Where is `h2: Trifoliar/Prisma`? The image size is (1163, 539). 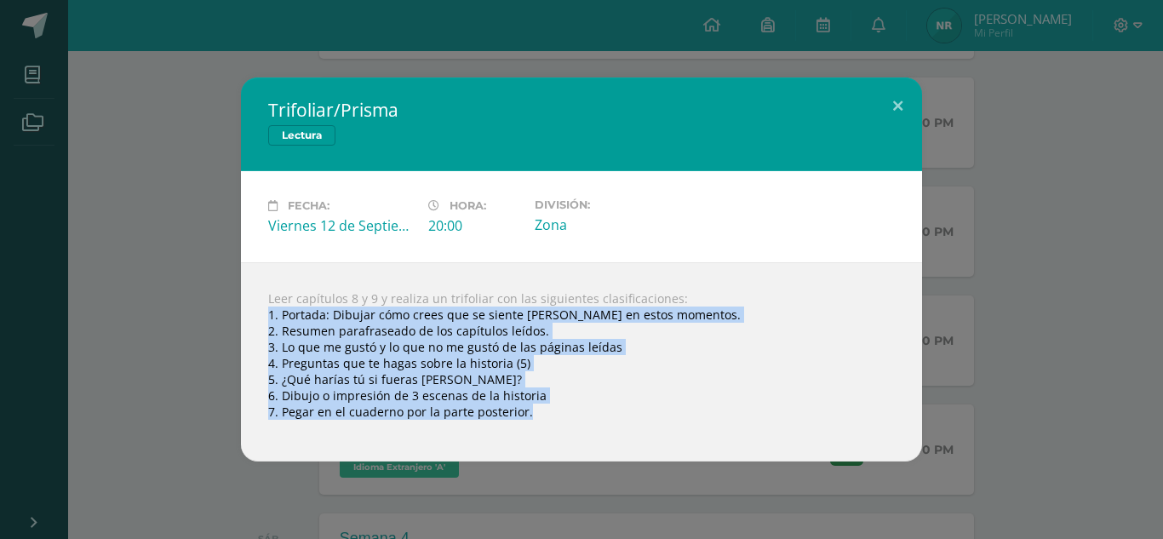 h2: Trifoliar/Prisma is located at coordinates (582, 110).